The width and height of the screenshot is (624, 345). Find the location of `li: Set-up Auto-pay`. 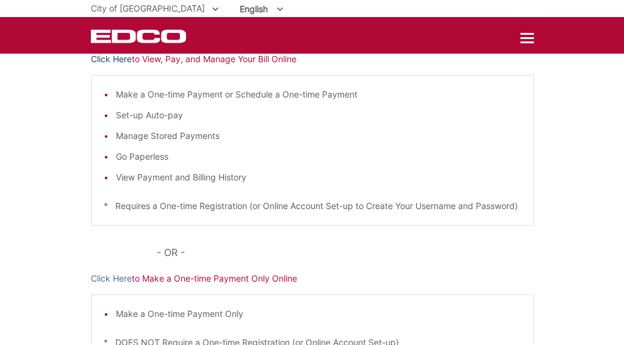

li: Set-up Auto-pay is located at coordinates (318, 115).